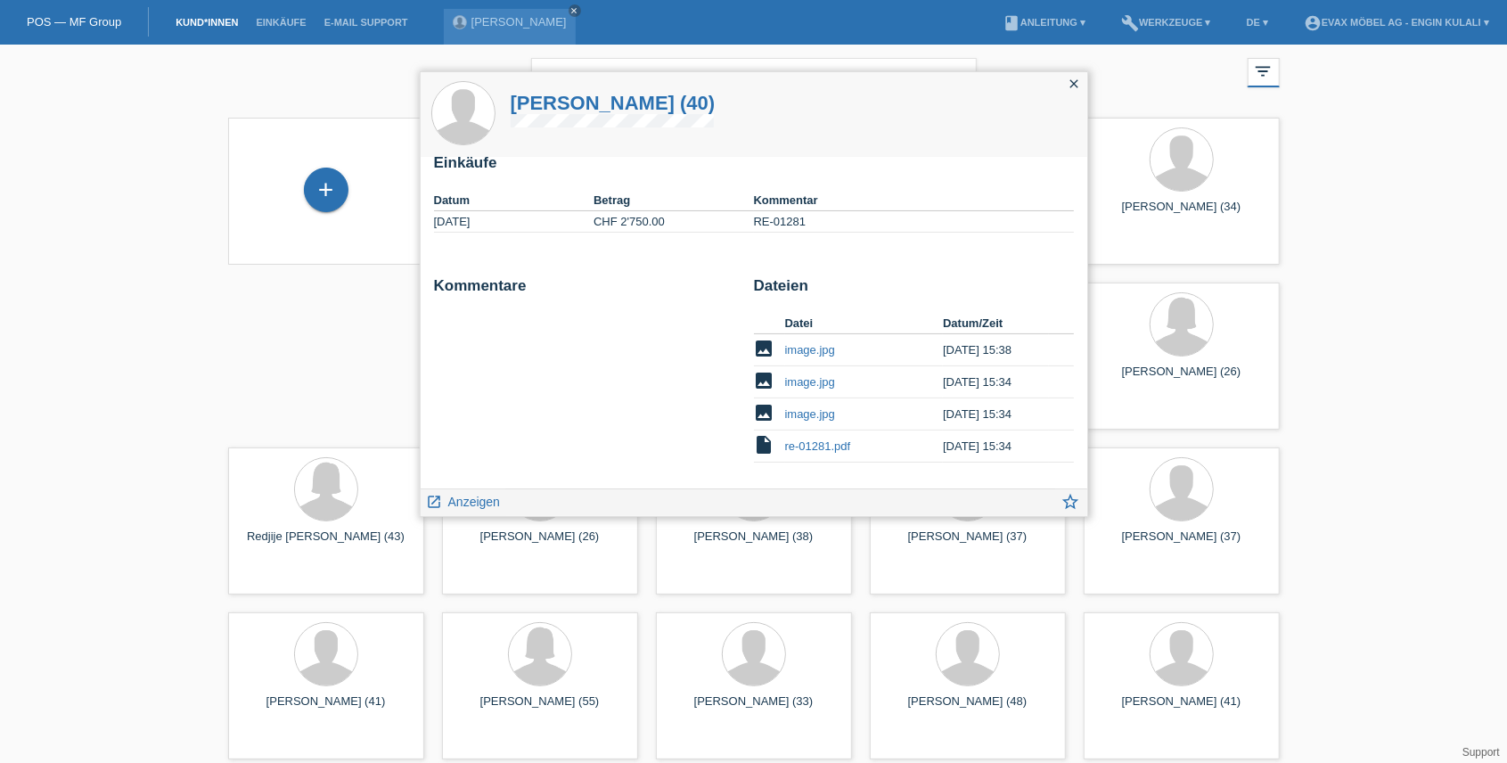 This screenshot has height=763, width=1507. Describe the element at coordinates (1258, 22) in the screenshot. I see `a: DE ▾` at that location.